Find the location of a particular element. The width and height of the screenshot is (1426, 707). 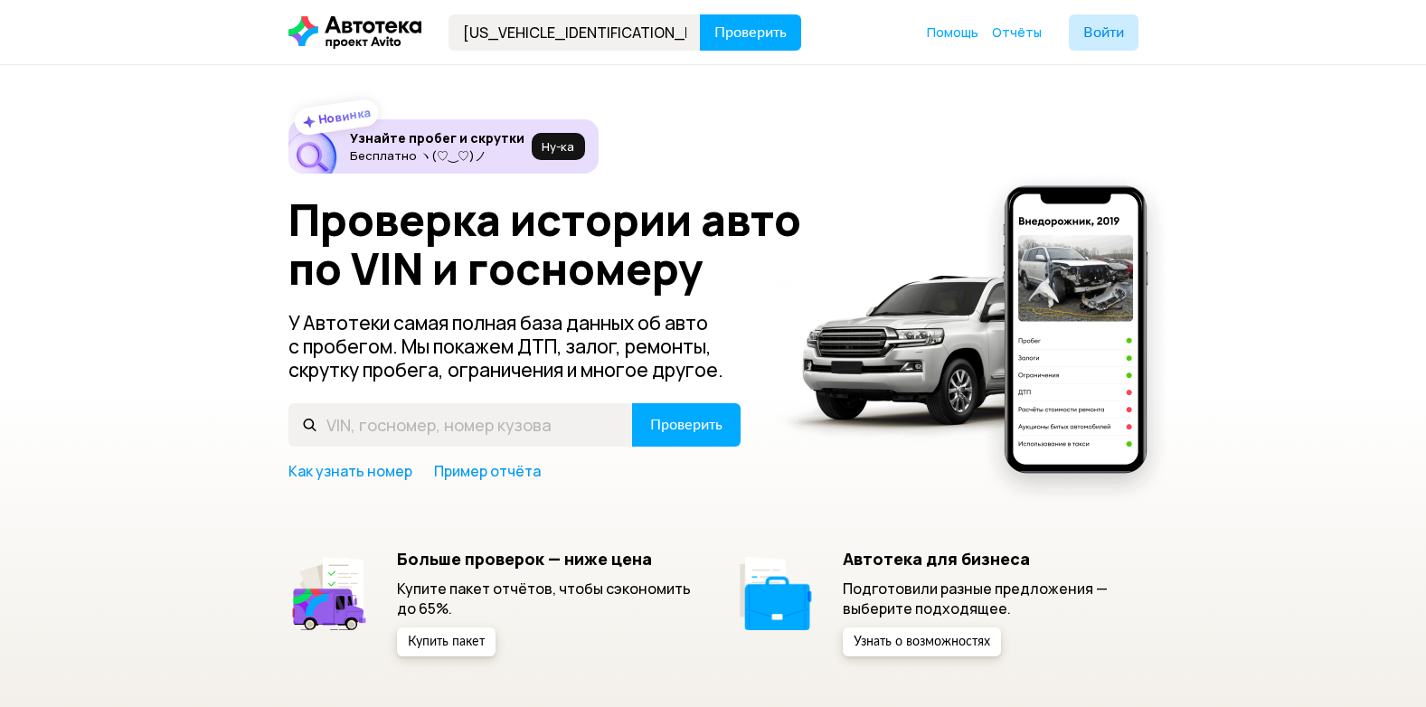

a: Отчёты is located at coordinates (1016, 33).